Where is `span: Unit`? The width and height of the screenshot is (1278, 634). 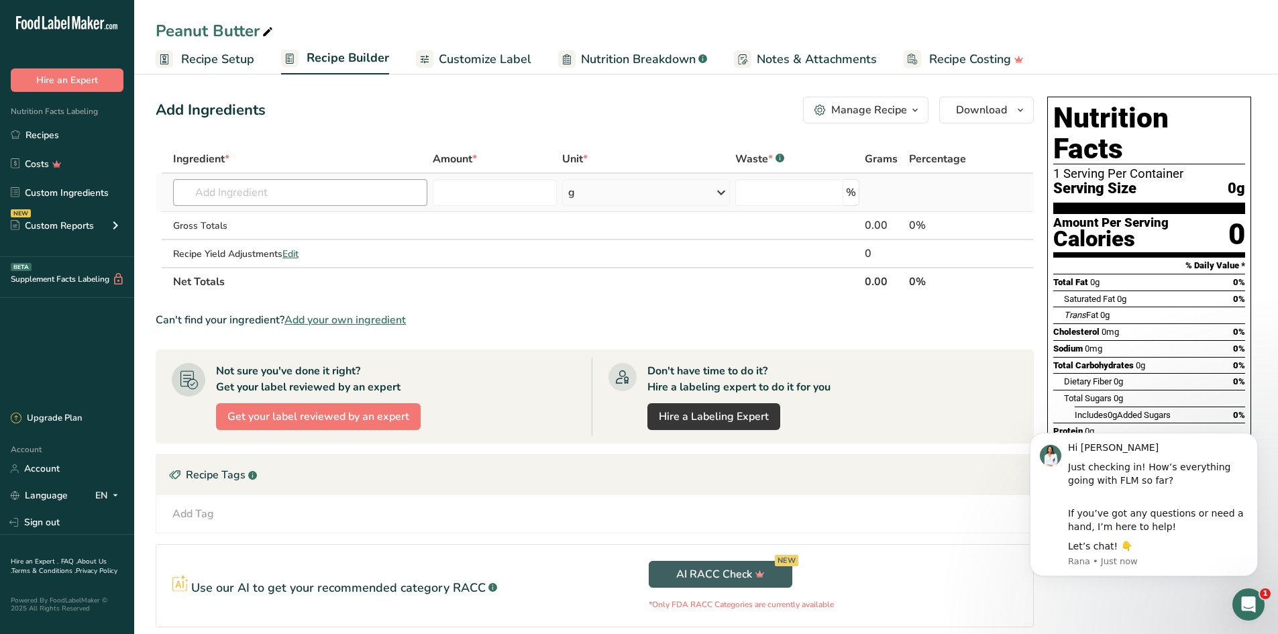
span: Unit is located at coordinates (575, 159).